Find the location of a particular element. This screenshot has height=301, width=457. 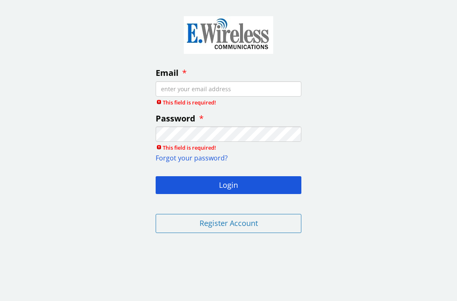

span: Email is located at coordinates (167, 72).